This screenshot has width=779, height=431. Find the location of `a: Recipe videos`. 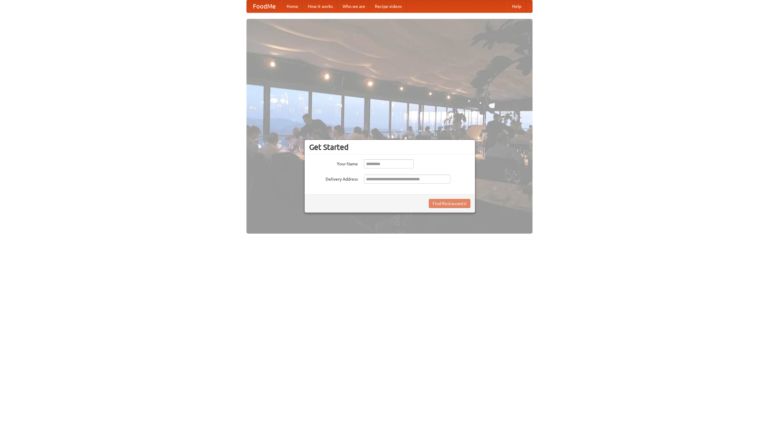

a: Recipe videos is located at coordinates (388, 6).